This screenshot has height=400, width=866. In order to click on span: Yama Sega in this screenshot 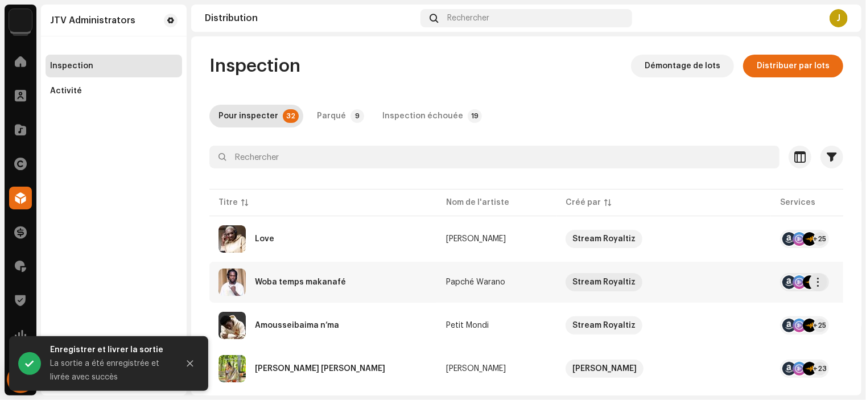, I will do `click(497, 239)`.